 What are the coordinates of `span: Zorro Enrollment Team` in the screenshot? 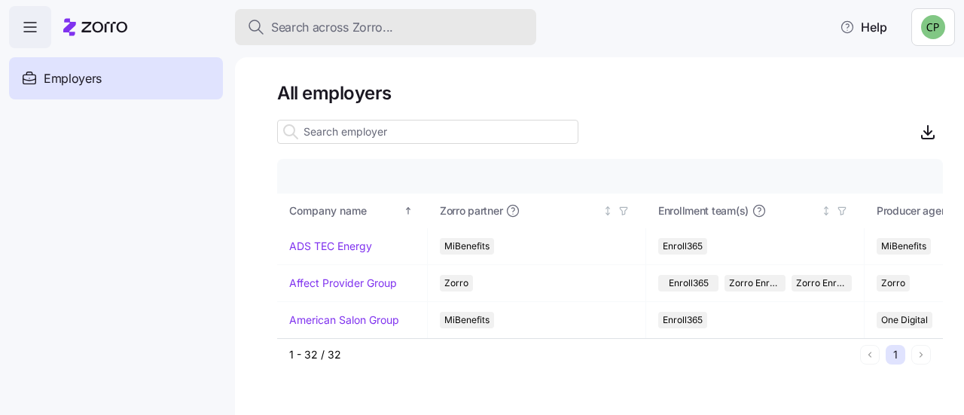 It's located at (755, 283).